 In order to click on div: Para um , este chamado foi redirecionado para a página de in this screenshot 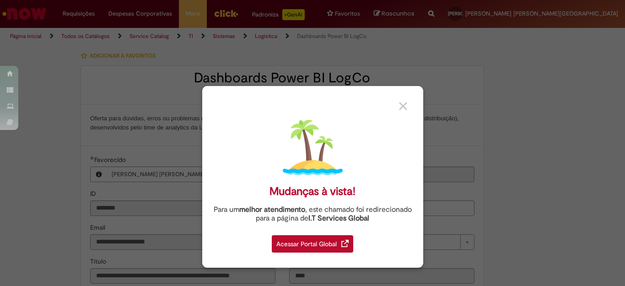, I will do `click(312, 214)`.